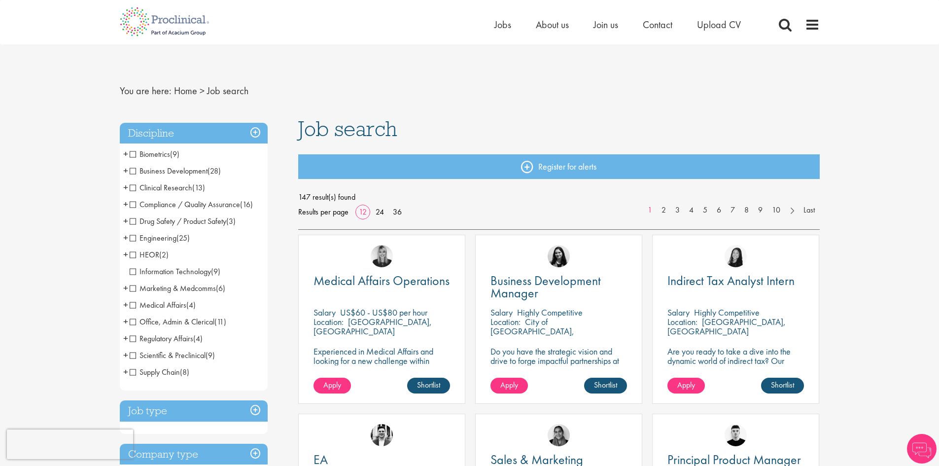  Describe the element at coordinates (735, 459) in the screenshot. I see `a: Principal Product Manager` at that location.